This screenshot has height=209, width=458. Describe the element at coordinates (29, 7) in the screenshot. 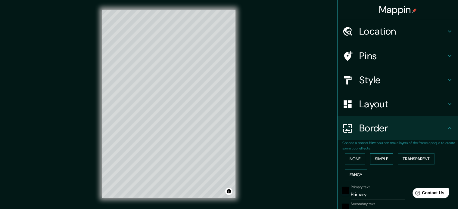

I see `span: Contact Us` at that location.